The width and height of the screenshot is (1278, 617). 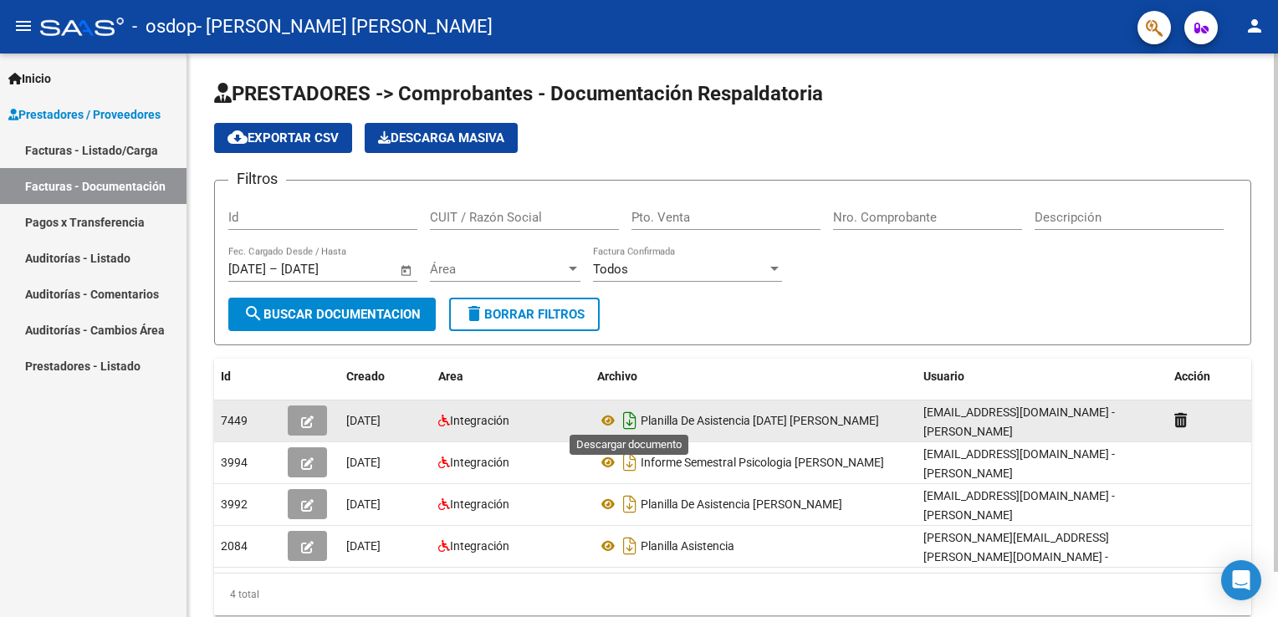 What do you see at coordinates (84, 115) in the screenshot?
I see `span: Prestadores / Proveedores` at bounding box center [84, 115].